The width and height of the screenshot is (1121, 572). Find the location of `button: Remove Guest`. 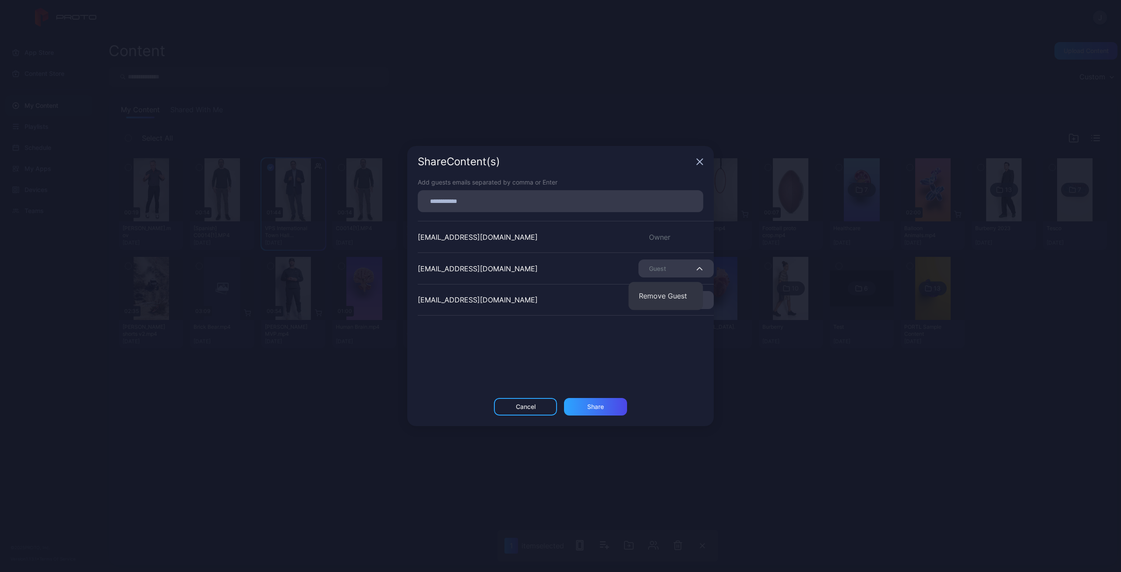

button: Remove Guest is located at coordinates (666, 296).